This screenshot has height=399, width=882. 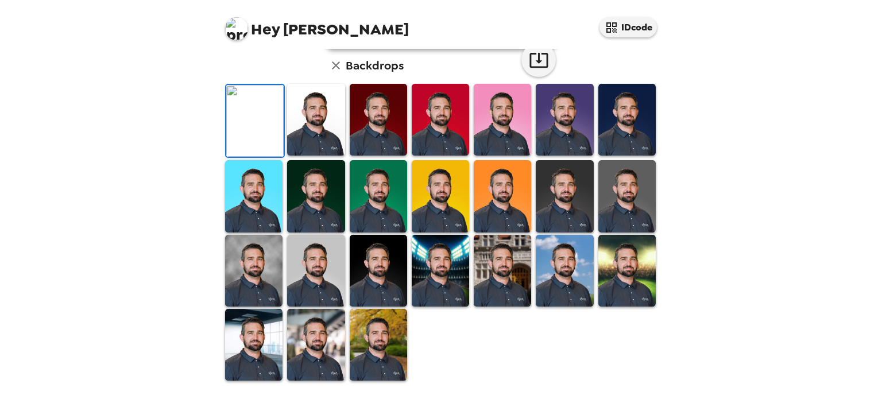 I want to click on button: IDcode, so click(x=628, y=27).